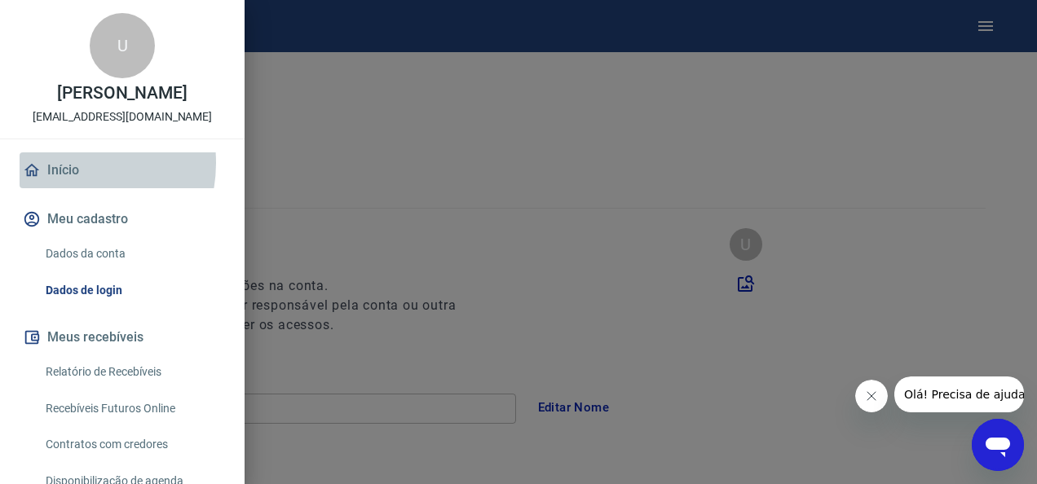 This screenshot has height=484, width=1037. Describe the element at coordinates (132, 409) in the screenshot. I see `a: Recebíveis Futuros Online` at that location.